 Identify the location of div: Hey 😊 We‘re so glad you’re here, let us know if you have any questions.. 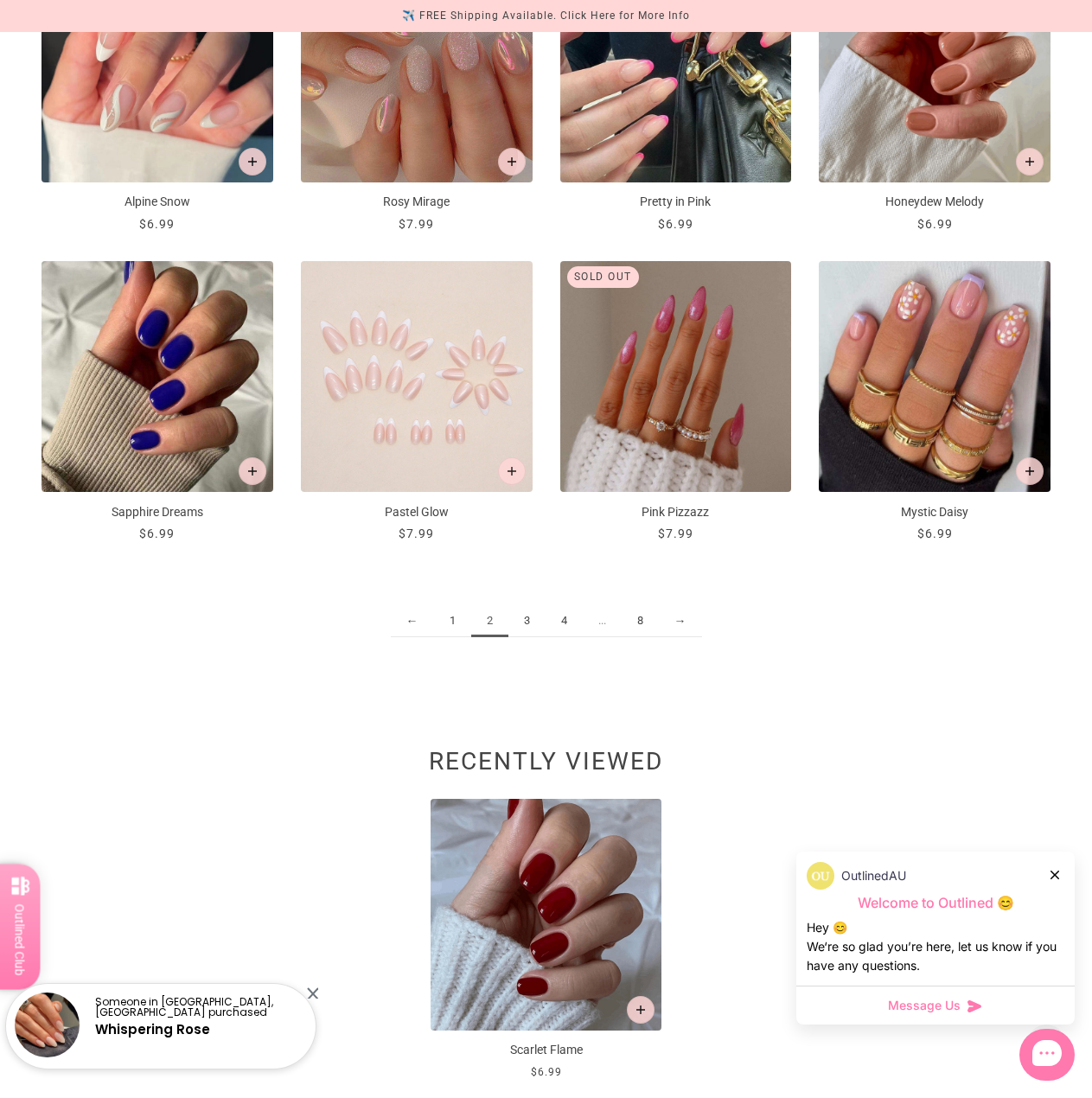
(936, 946).